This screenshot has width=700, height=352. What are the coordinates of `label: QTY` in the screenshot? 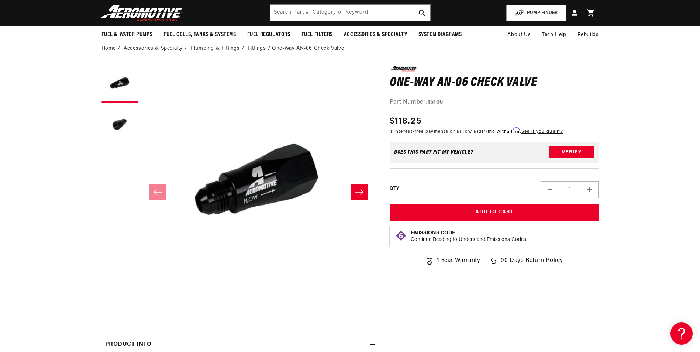 It's located at (394, 189).